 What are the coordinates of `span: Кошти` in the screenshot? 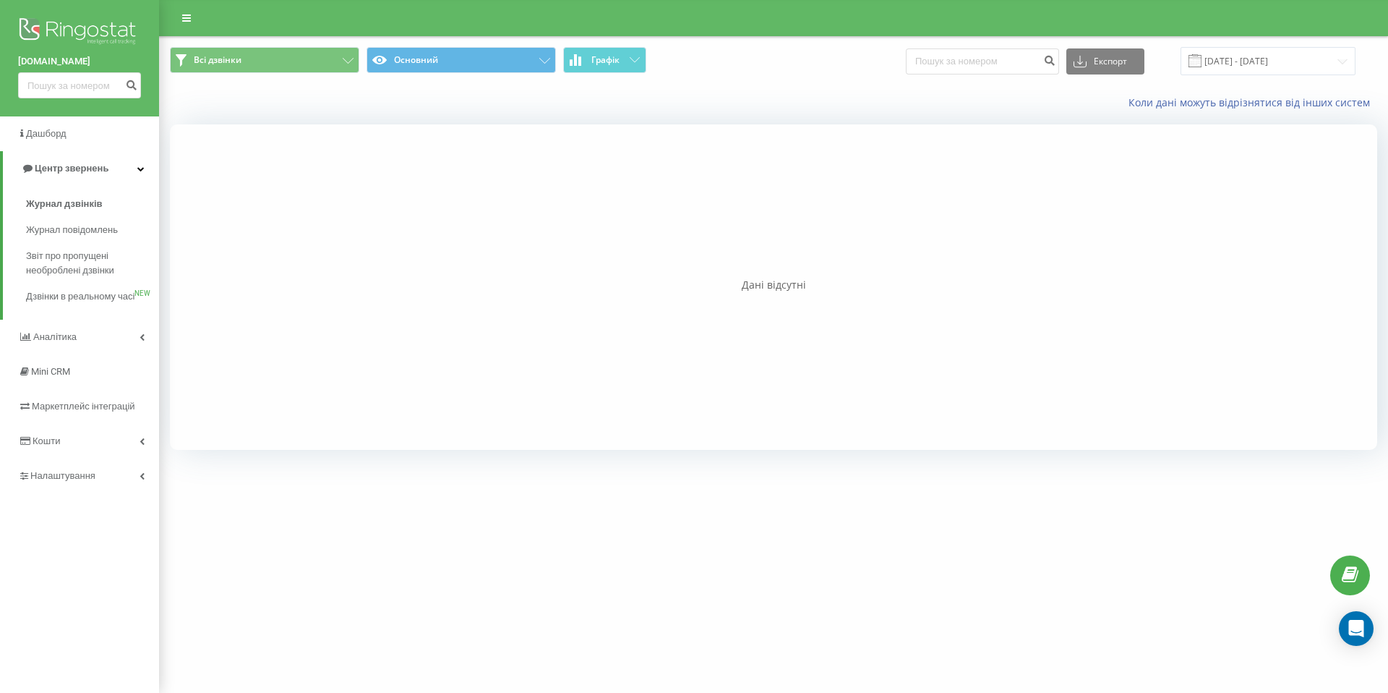 It's located at (46, 440).